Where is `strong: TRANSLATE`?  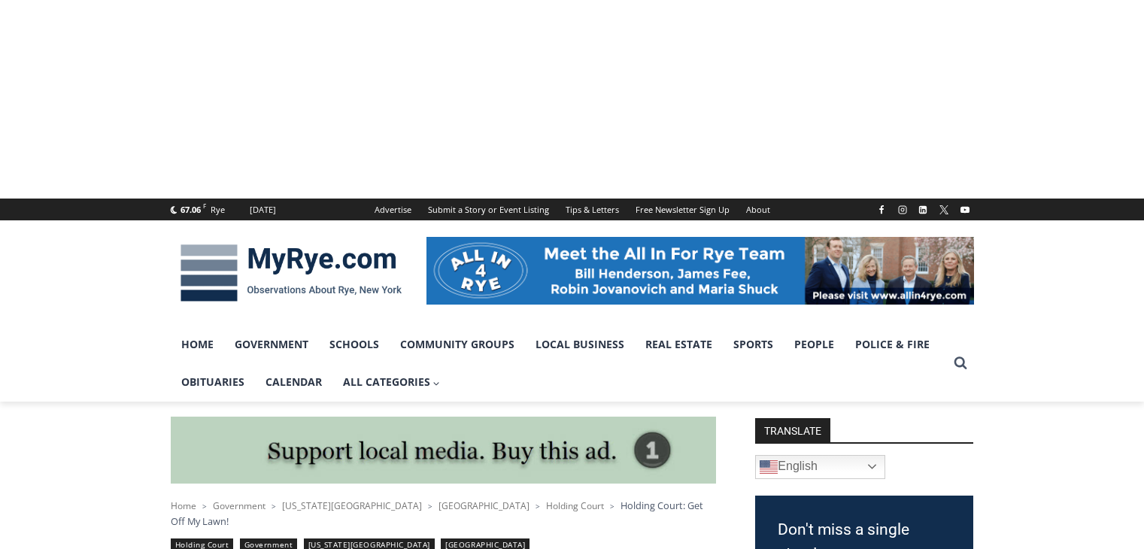 strong: TRANSLATE is located at coordinates (793, 430).